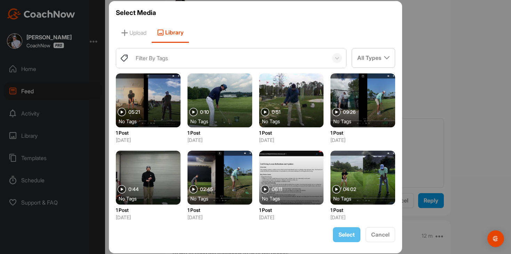 The height and width of the screenshot is (254, 511). Describe the element at coordinates (380, 234) in the screenshot. I see `span: Cancel` at that location.